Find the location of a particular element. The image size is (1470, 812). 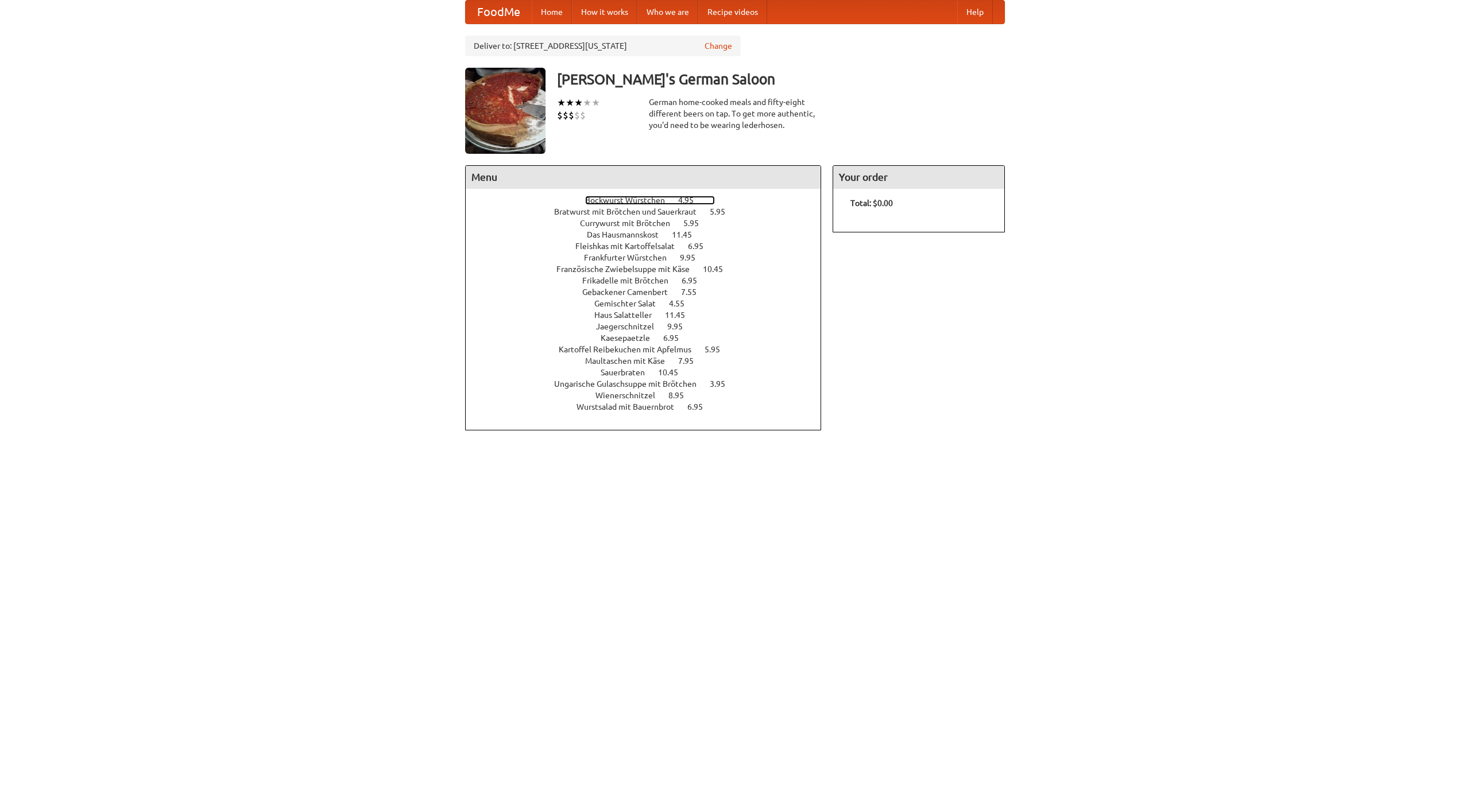

a: Gemischter Salat 4.55 is located at coordinates (650, 304).